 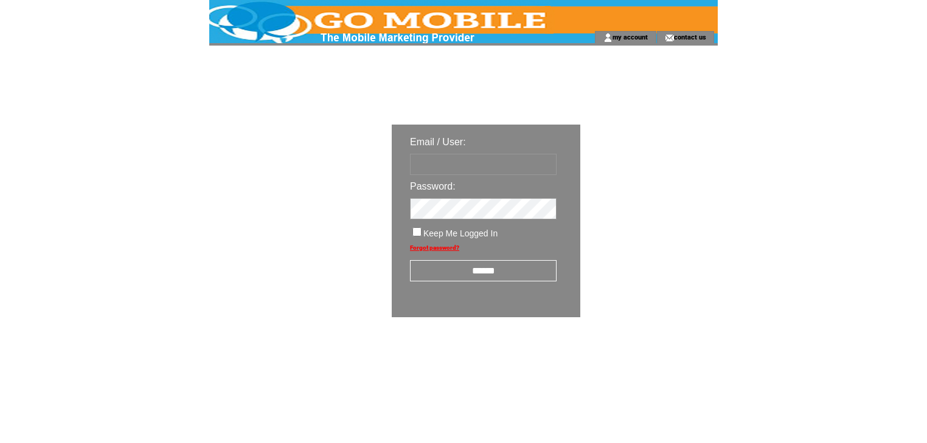 What do you see at coordinates (438, 142) in the screenshot?
I see `span: Email / User:` at bounding box center [438, 142].